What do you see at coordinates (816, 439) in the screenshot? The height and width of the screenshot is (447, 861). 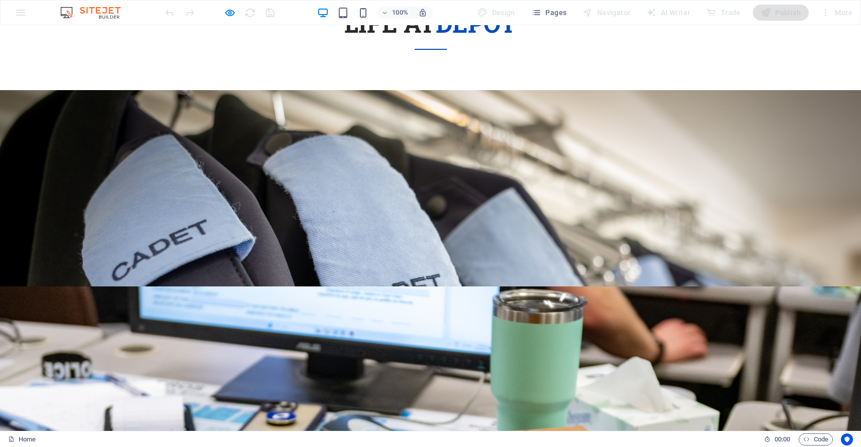 I see `button: Code` at bounding box center [816, 439].